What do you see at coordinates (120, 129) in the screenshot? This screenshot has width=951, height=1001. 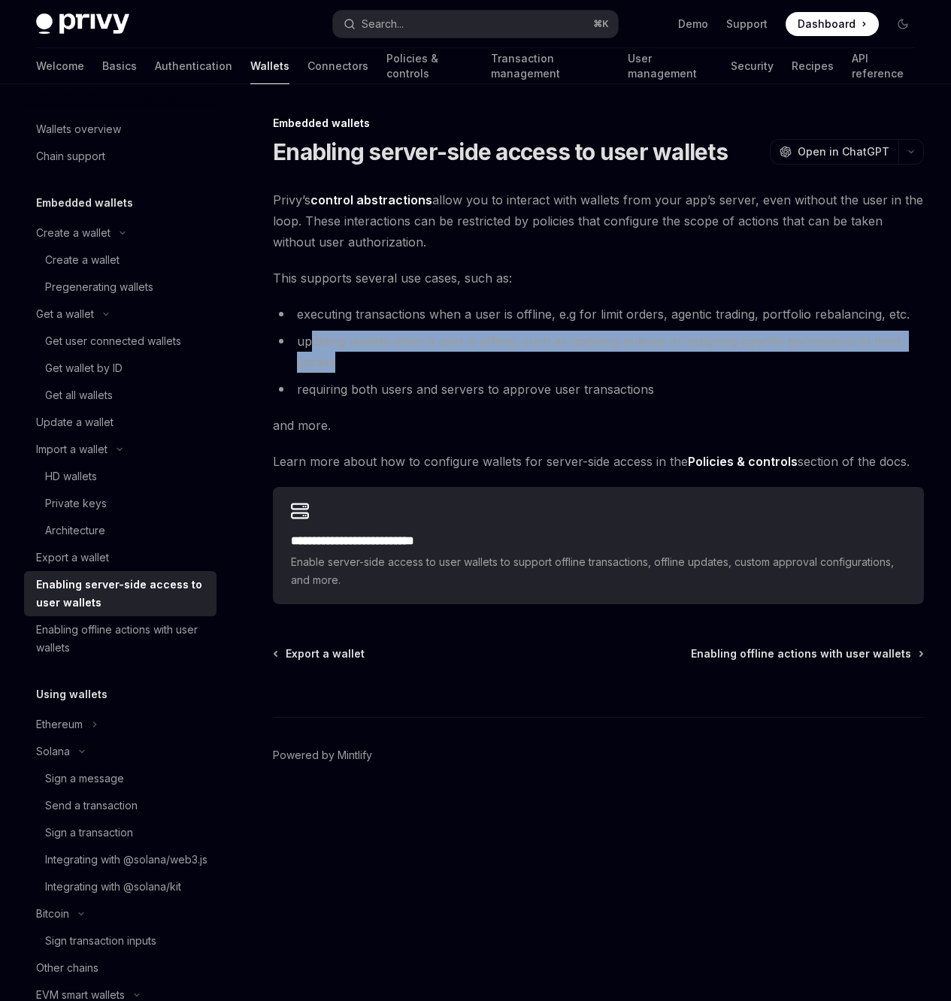 I see `a: Wallets overview` at bounding box center [120, 129].